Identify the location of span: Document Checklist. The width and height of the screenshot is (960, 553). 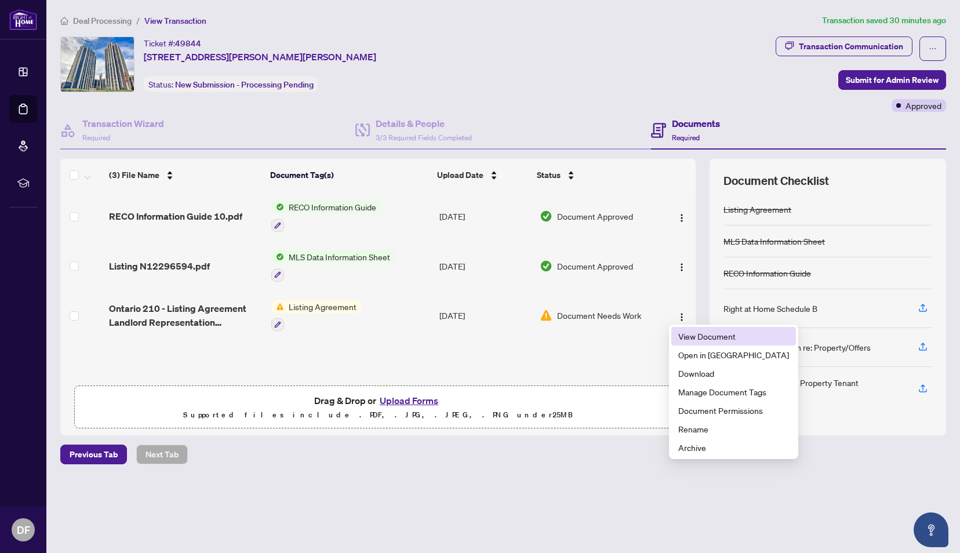
(776, 181).